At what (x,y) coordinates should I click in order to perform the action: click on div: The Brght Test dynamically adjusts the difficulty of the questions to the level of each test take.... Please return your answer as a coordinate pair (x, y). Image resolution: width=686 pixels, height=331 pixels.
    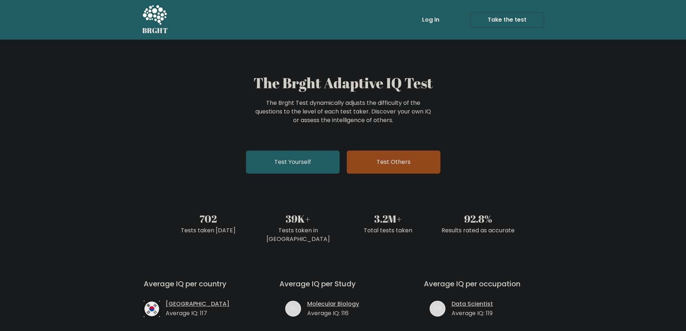
    Looking at the image, I should click on (343, 112).